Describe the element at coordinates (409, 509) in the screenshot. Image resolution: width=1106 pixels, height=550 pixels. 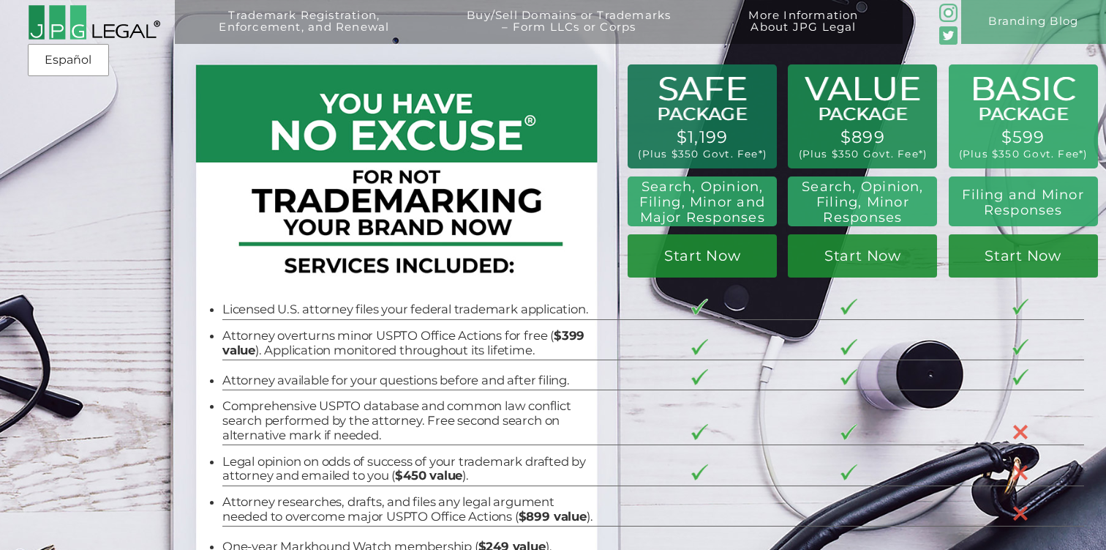
I see `li: Attorney researches, drafts, and files any legal argument needed to overcome major USPTO Office A...` at that location.